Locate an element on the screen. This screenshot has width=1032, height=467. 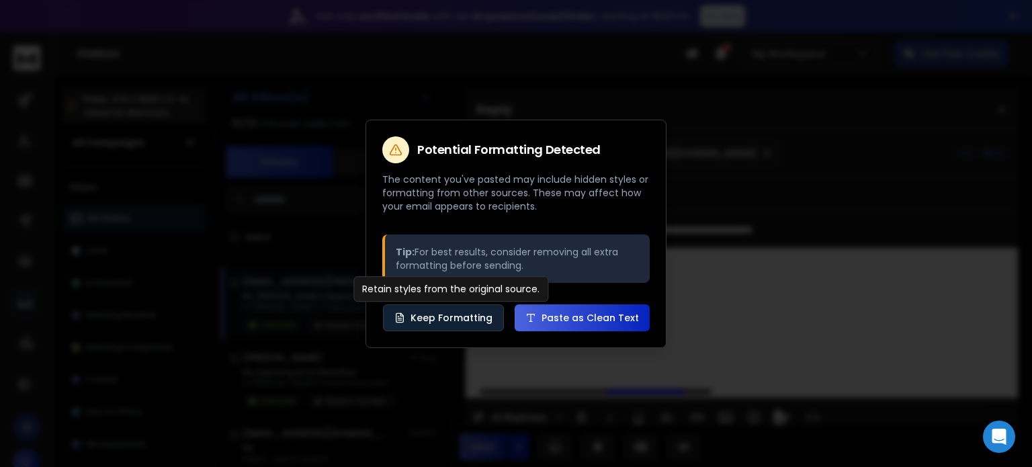
strong: Tip: is located at coordinates (405, 252).